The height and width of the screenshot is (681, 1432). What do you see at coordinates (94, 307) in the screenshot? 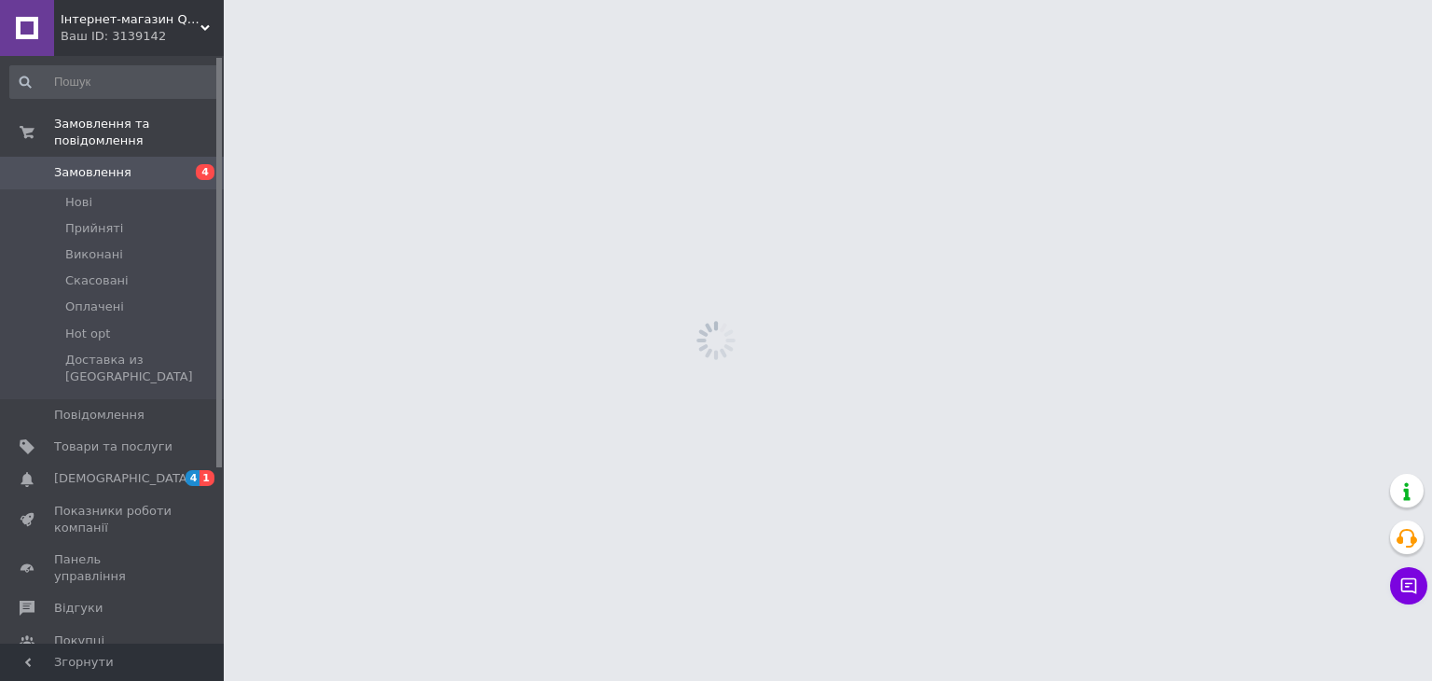
I see `span: Оплачені` at bounding box center [94, 307].